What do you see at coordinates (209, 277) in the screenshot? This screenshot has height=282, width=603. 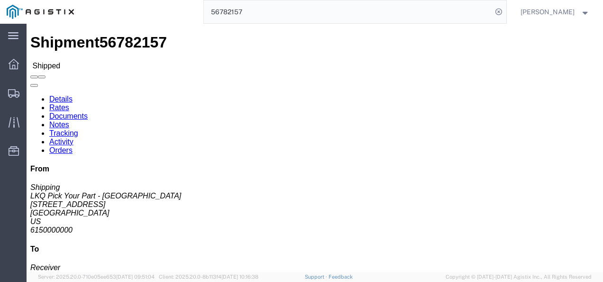 I see `span: Client: 2025.20.0-8b113f4` at bounding box center [209, 277].